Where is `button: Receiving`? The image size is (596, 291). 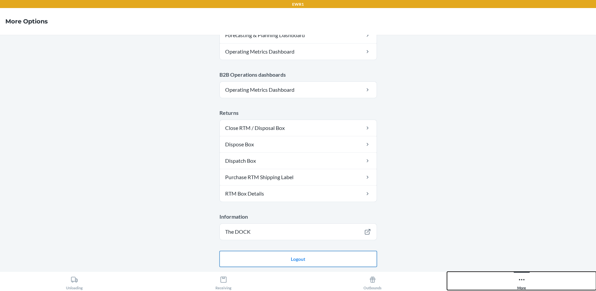
button: Receiving is located at coordinates (224, 281).